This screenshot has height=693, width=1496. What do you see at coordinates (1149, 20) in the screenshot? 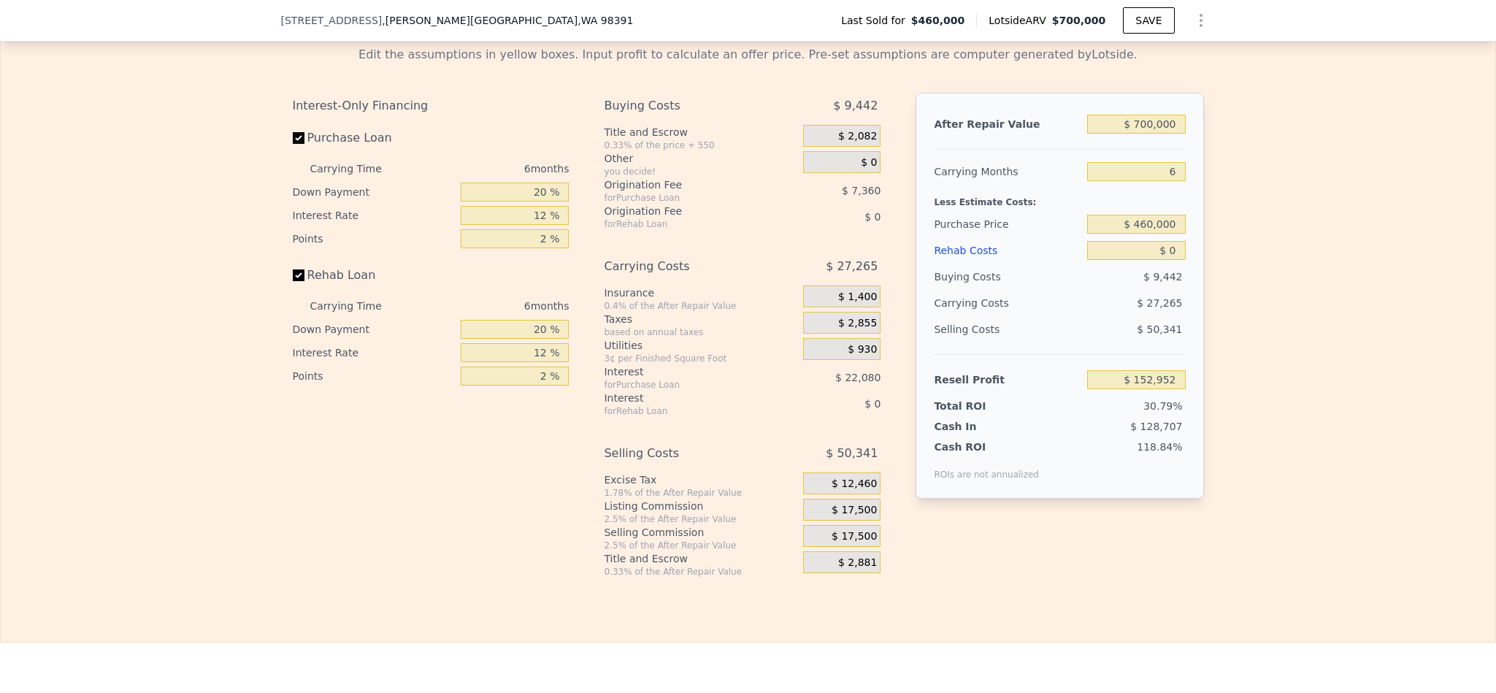
I see `button: SAVE` at bounding box center [1149, 20].